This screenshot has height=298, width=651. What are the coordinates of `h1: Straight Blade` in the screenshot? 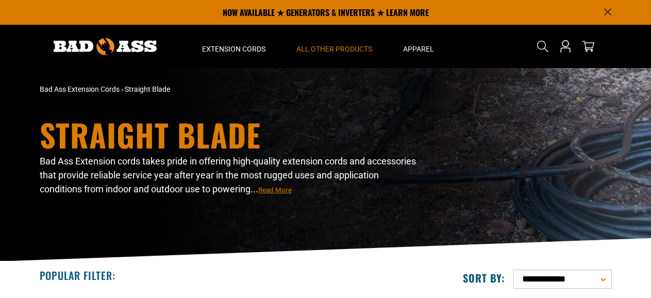 It's located at (228, 134).